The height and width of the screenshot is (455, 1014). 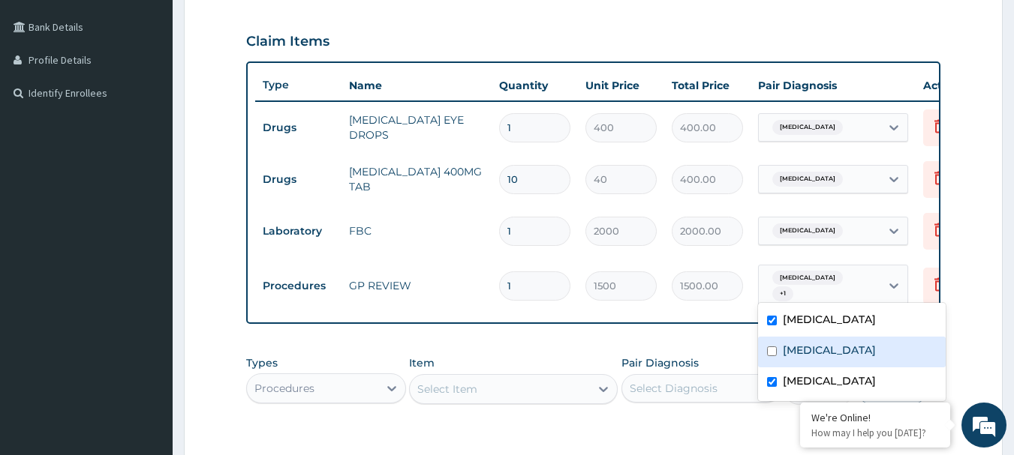 What do you see at coordinates (534, 86) in the screenshot?
I see `th: Quantity` at bounding box center [534, 86].